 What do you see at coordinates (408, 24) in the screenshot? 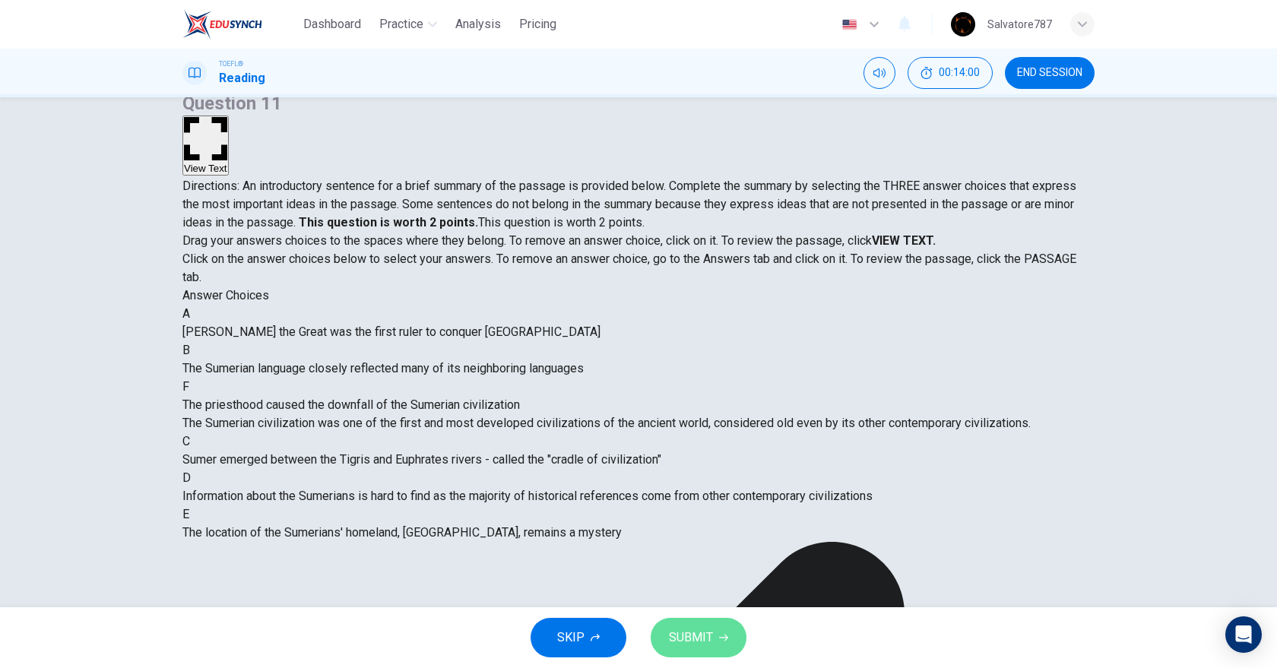
I see `button: Practice` at bounding box center [408, 24].